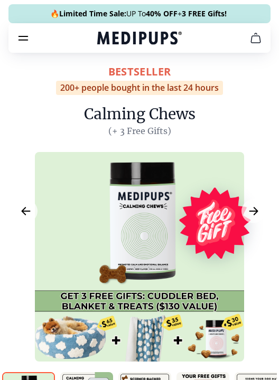 Image resolution: width=279 pixels, height=380 pixels. What do you see at coordinates (139, 88) in the screenshot?
I see `div: 200+ people bought in the last 24 hours` at bounding box center [139, 88].